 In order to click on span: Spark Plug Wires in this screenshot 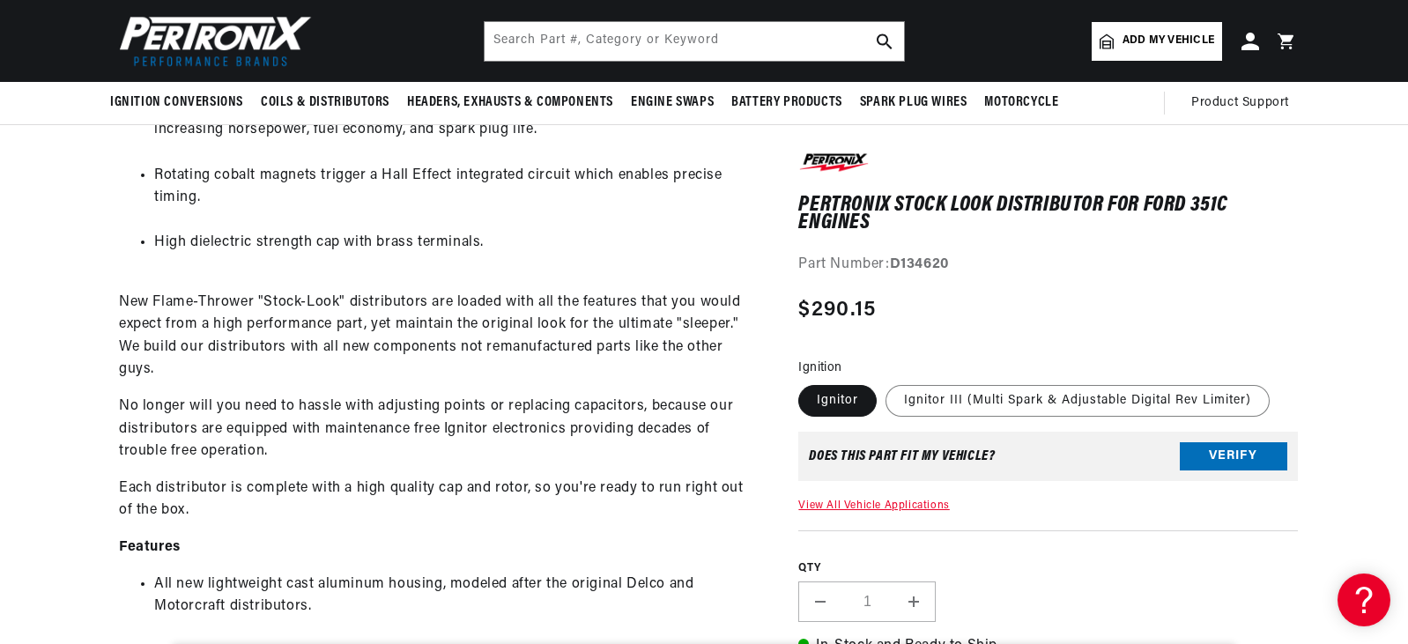, I will do `click(914, 102)`.